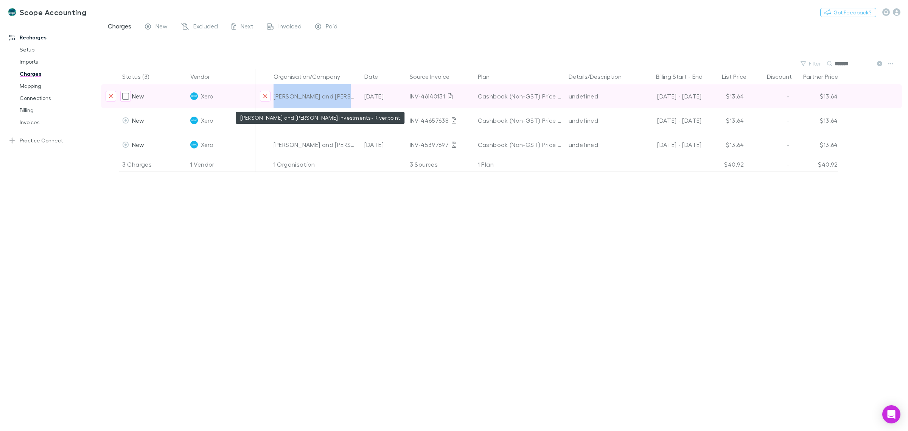  Describe the element at coordinates (12, 12) in the screenshot. I see `img: Scope Accounting's Logo` at that location.